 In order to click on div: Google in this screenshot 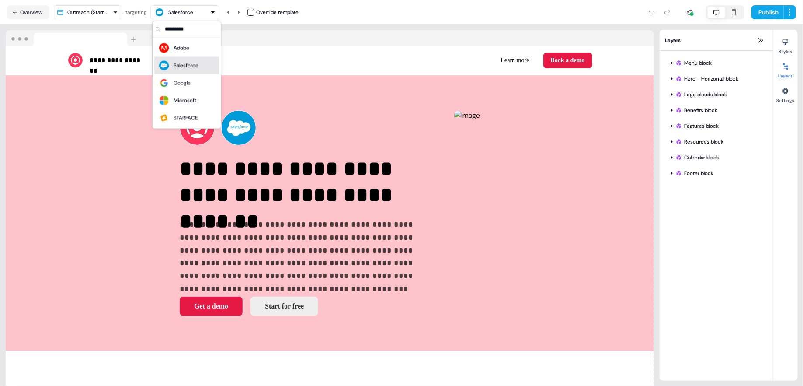, I will do `click(182, 83)`.